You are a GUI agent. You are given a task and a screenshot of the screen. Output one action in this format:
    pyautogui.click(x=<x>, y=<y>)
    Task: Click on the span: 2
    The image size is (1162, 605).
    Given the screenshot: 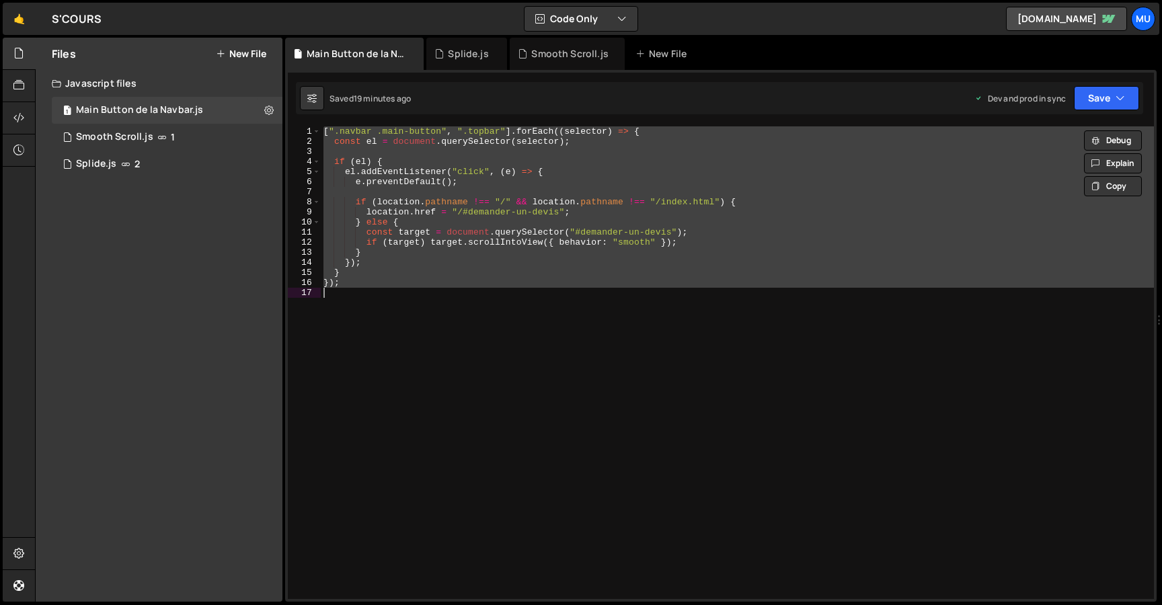 What is the action you would take?
    pyautogui.click(x=137, y=164)
    